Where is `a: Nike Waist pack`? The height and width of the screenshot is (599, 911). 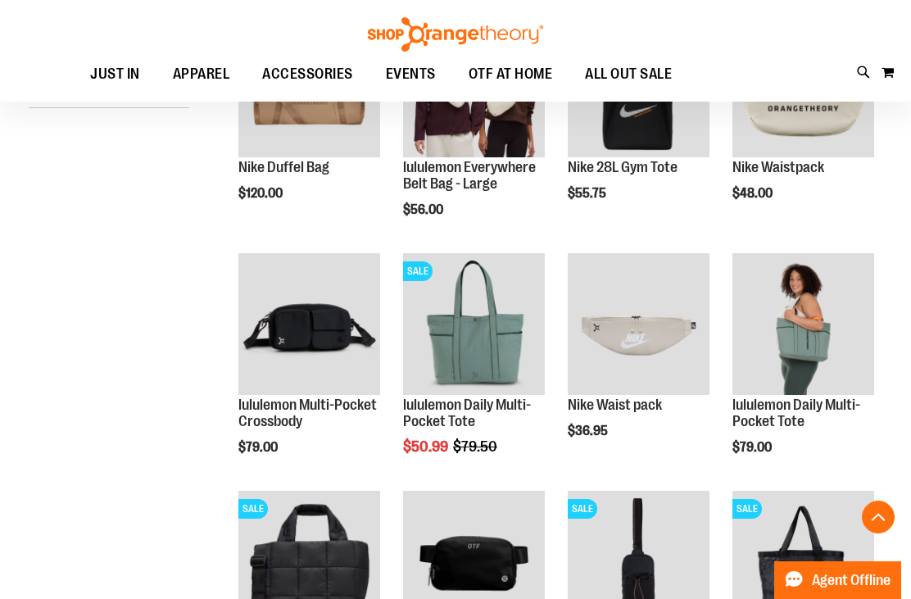
a: Nike Waist pack is located at coordinates (614, 405).